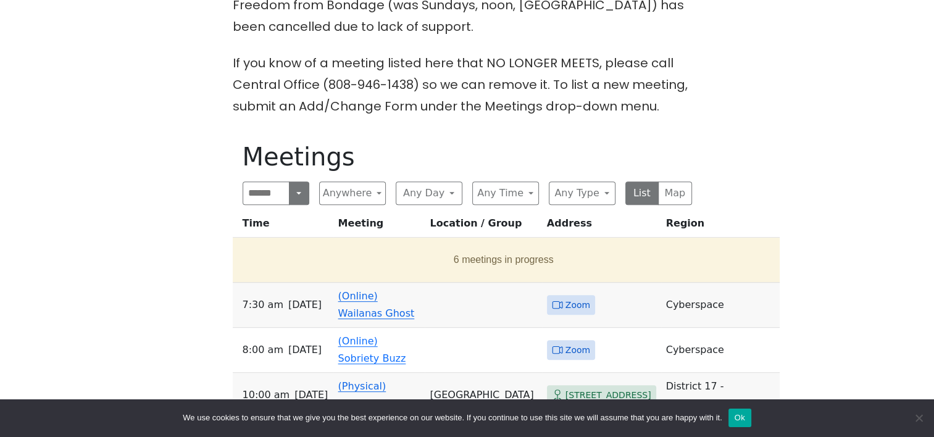  Describe the element at coordinates (721, 226) in the screenshot. I see `th: Region` at that location.